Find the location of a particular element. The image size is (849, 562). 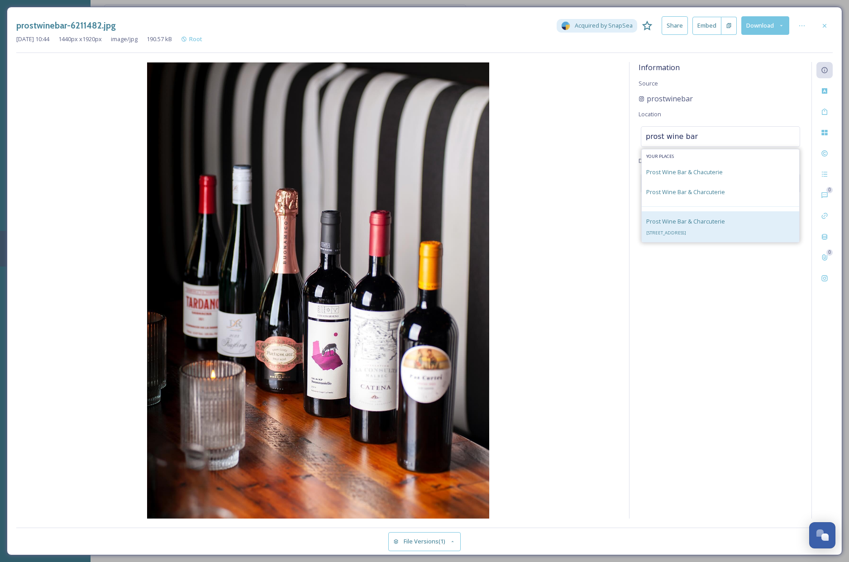

span: Acquired by SnapSea is located at coordinates (604, 25).